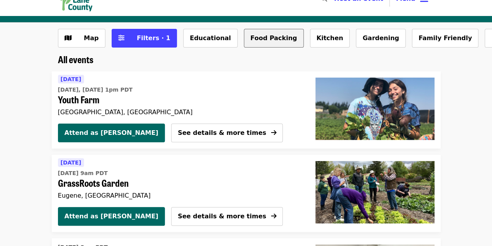  What do you see at coordinates (154, 38) in the screenshot?
I see `span: Filters · 1` at bounding box center [154, 38].